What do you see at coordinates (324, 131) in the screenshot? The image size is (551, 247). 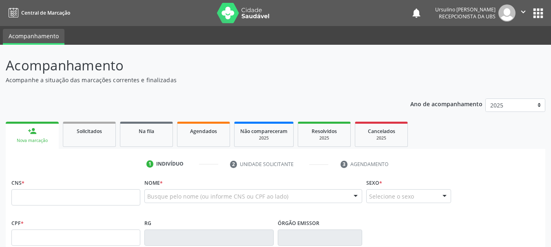 I see `span: Resolvidos` at bounding box center [324, 131].